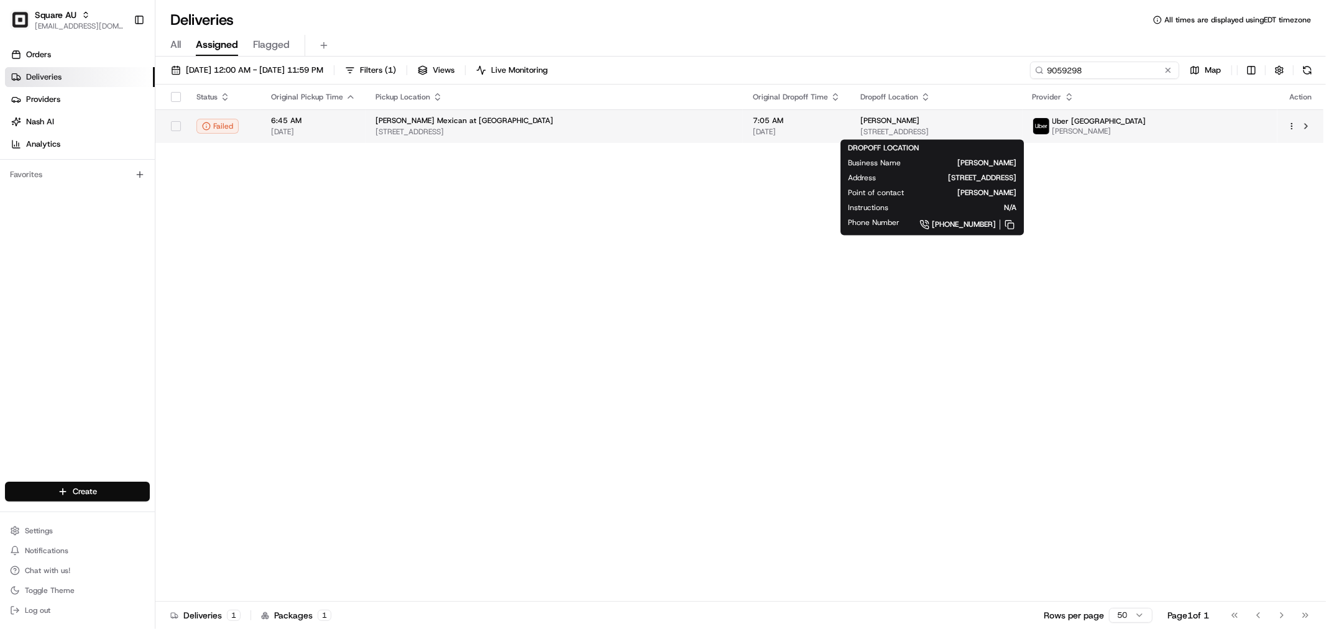 The width and height of the screenshot is (1326, 629). What do you see at coordinates (40, 122) in the screenshot?
I see `span: Nash AI` at bounding box center [40, 122].